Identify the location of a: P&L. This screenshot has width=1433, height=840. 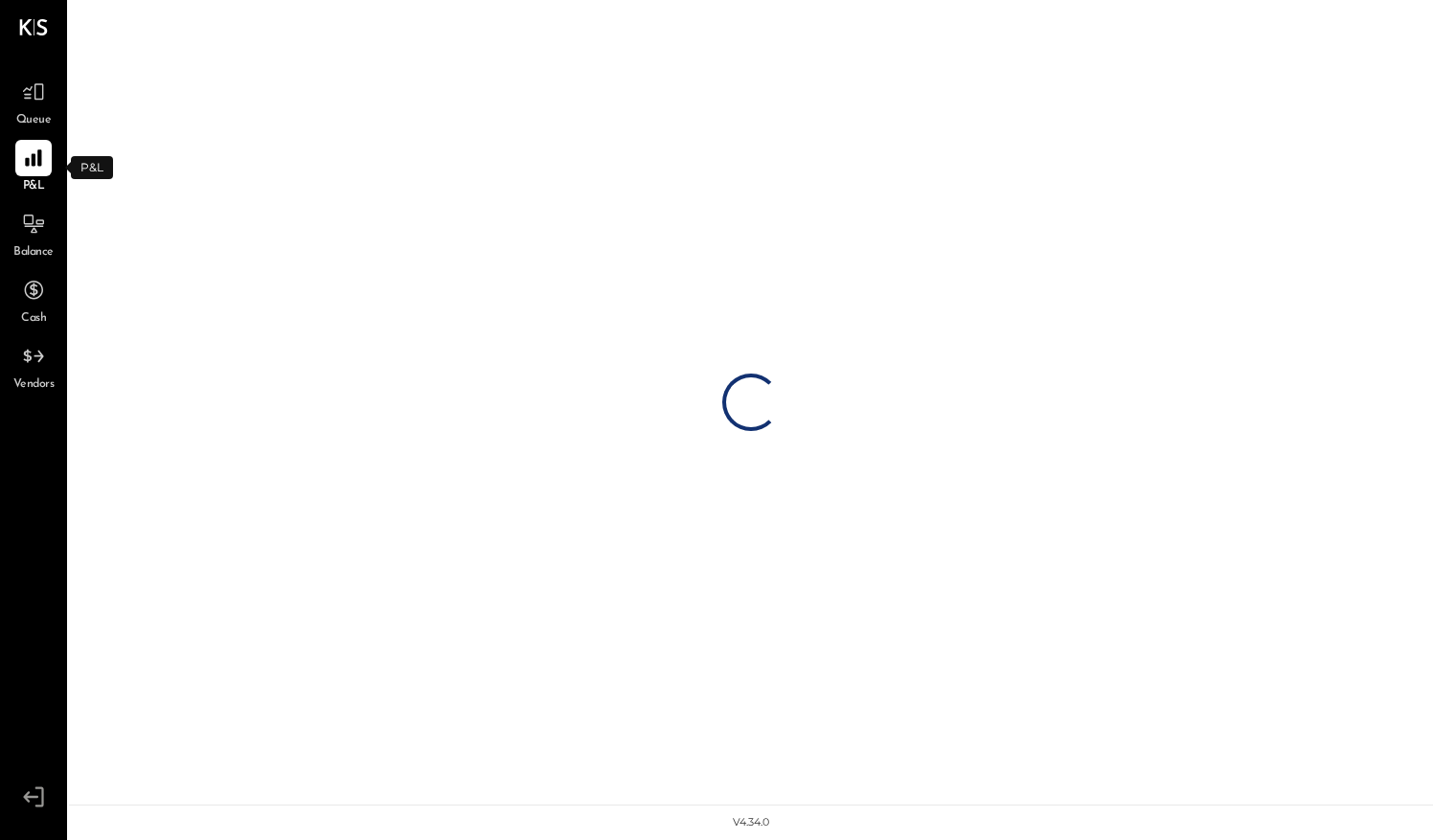
(34, 167).